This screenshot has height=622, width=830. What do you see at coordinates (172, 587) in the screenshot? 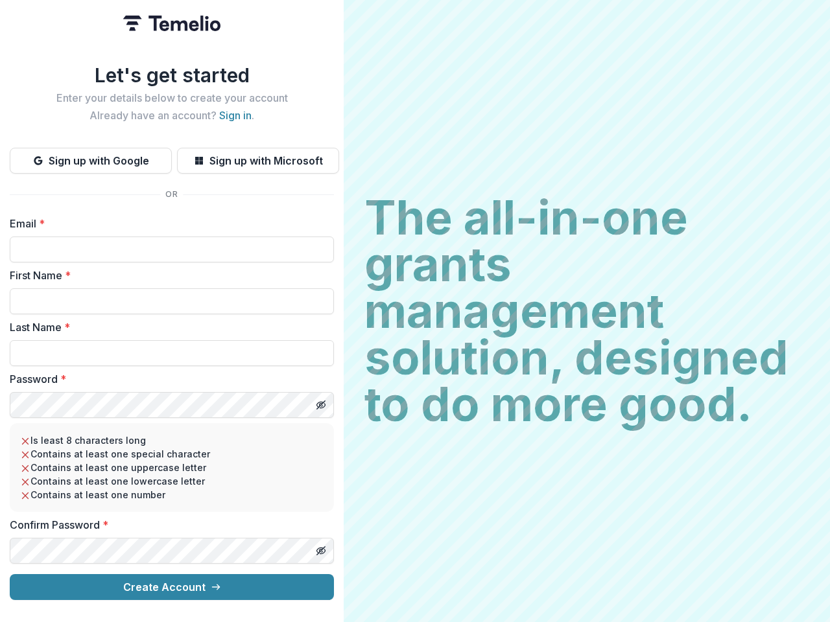
I see `button: Create Account` at bounding box center [172, 587].